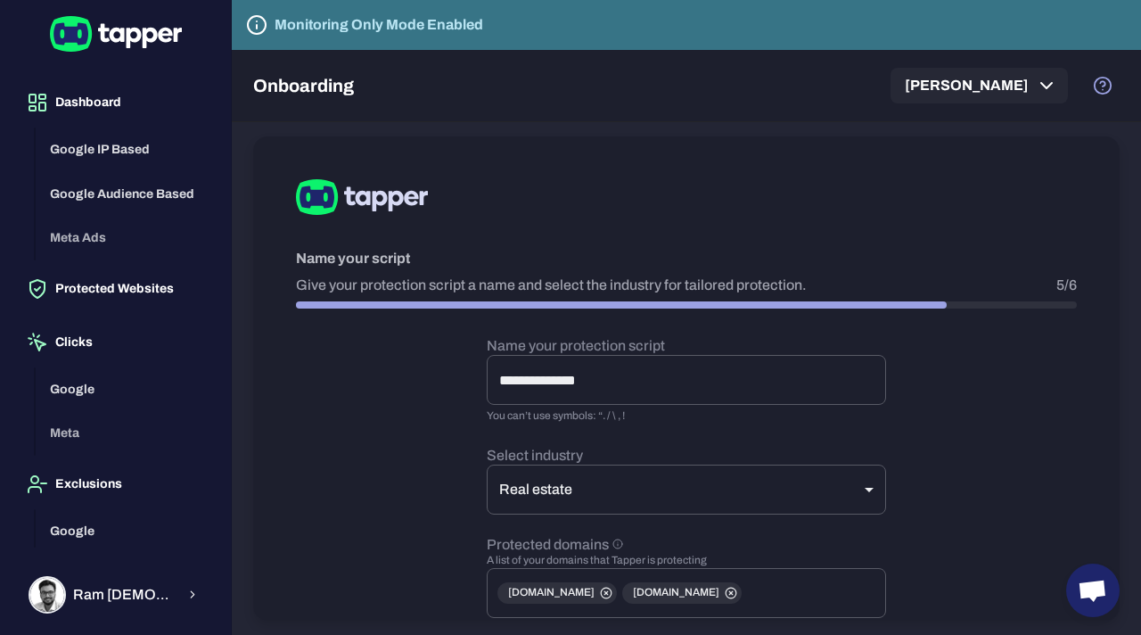 The image size is (1141, 635). What do you see at coordinates (257, 25) in the screenshot?
I see `svg: Tapper is not blocking any fraudulent activity for this domain` at bounding box center [257, 25].